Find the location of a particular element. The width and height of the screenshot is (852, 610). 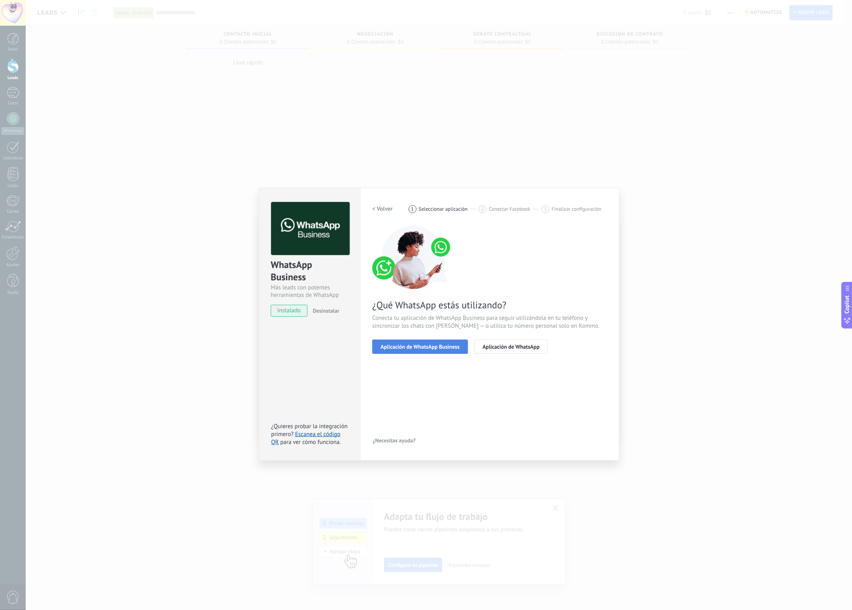

img: connect number is located at coordinates (414, 257).